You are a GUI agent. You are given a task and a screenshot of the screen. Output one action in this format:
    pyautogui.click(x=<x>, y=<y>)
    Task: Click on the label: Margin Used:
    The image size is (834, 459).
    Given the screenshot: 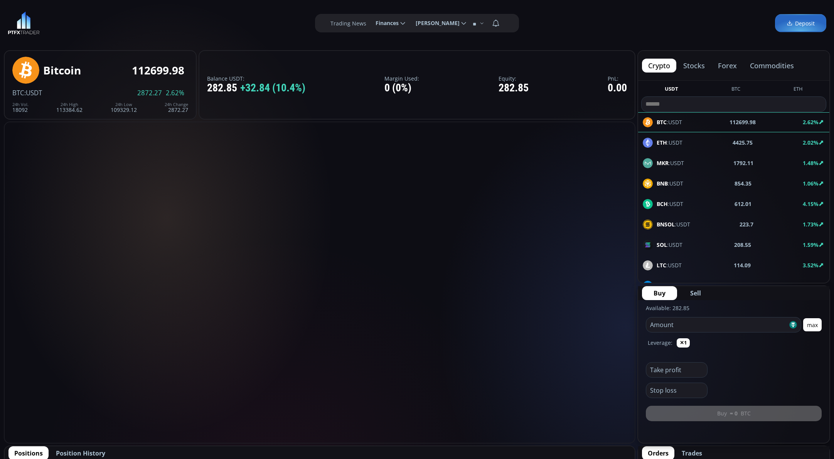 What is the action you would take?
    pyautogui.click(x=402, y=78)
    